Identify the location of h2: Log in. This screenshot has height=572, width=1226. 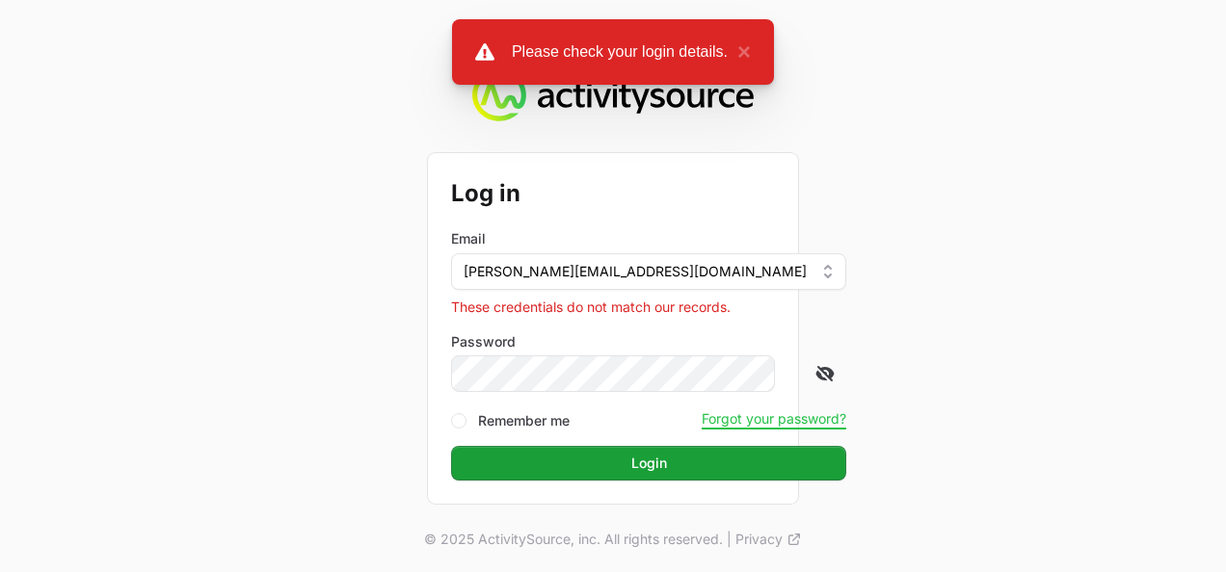
(648, 194).